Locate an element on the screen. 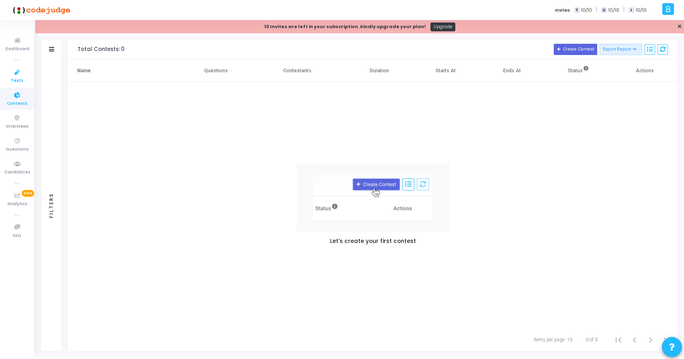 Image resolution: width=684 pixels, height=359 pixels. th: Ends At is located at coordinates (511, 71).